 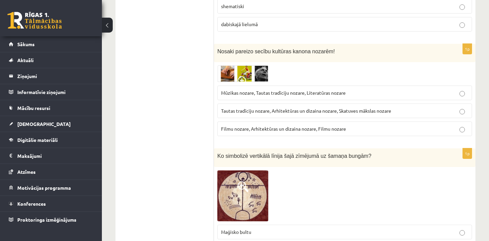 What do you see at coordinates (26, 172) in the screenshot?
I see `span: Atzīmes` at bounding box center [26, 172].